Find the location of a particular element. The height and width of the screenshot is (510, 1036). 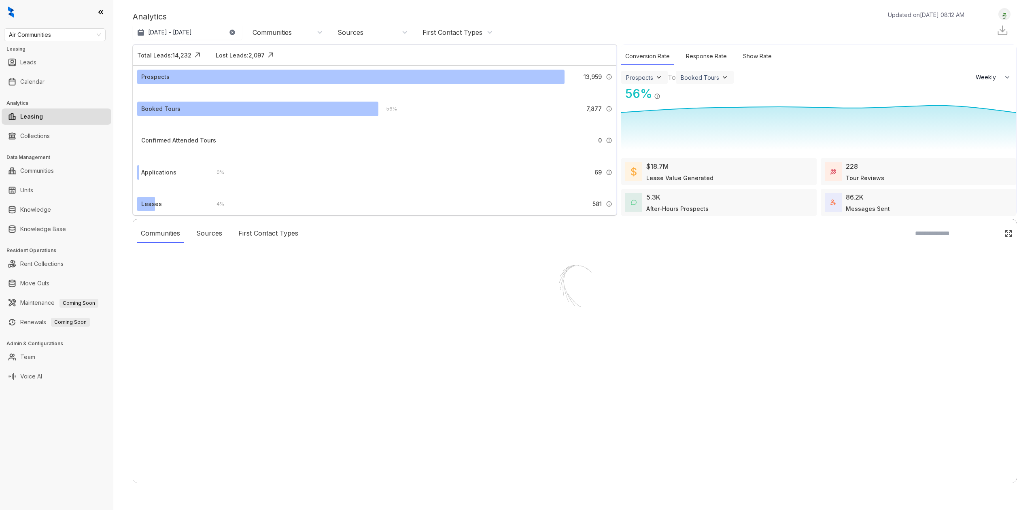

a: Knowledge is located at coordinates (36, 210).